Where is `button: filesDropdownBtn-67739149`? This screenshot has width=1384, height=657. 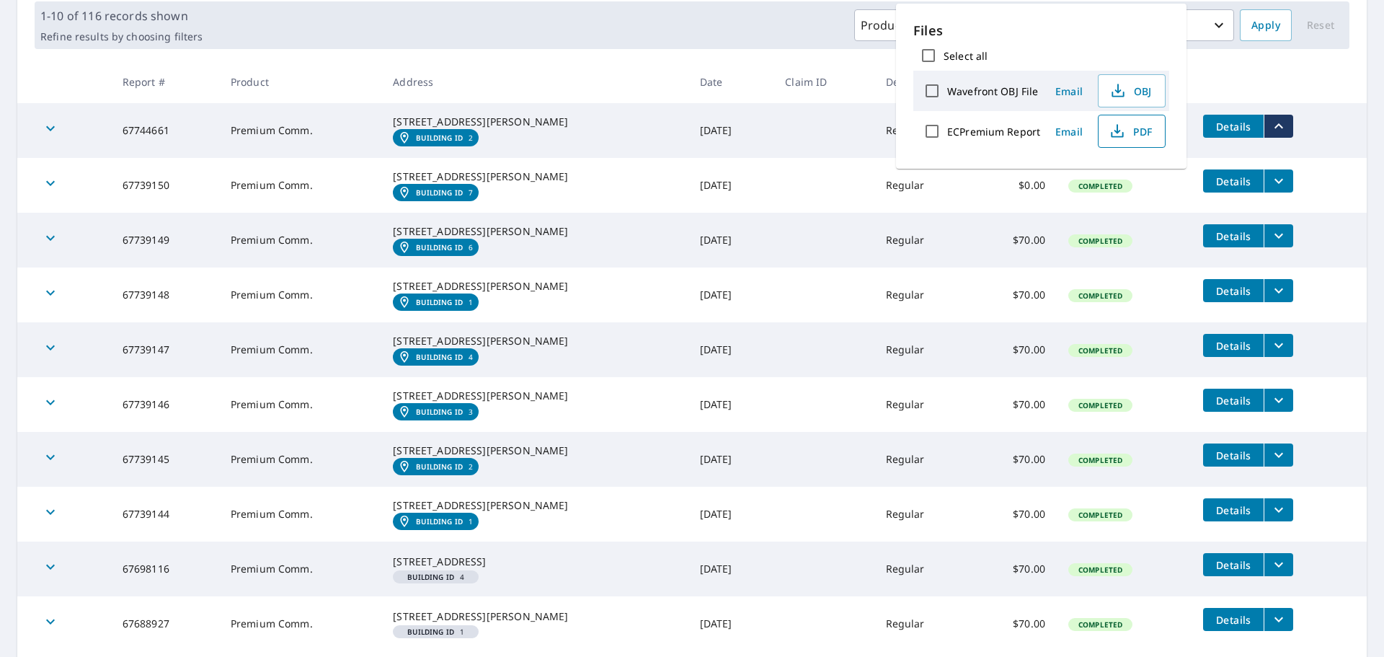
button: filesDropdownBtn-67739149 is located at coordinates (1278, 236).